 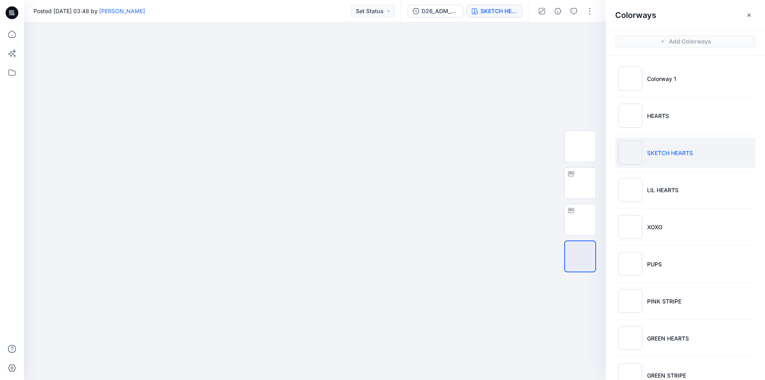 I want to click on p: GREEN STRIPE, so click(x=666, y=375).